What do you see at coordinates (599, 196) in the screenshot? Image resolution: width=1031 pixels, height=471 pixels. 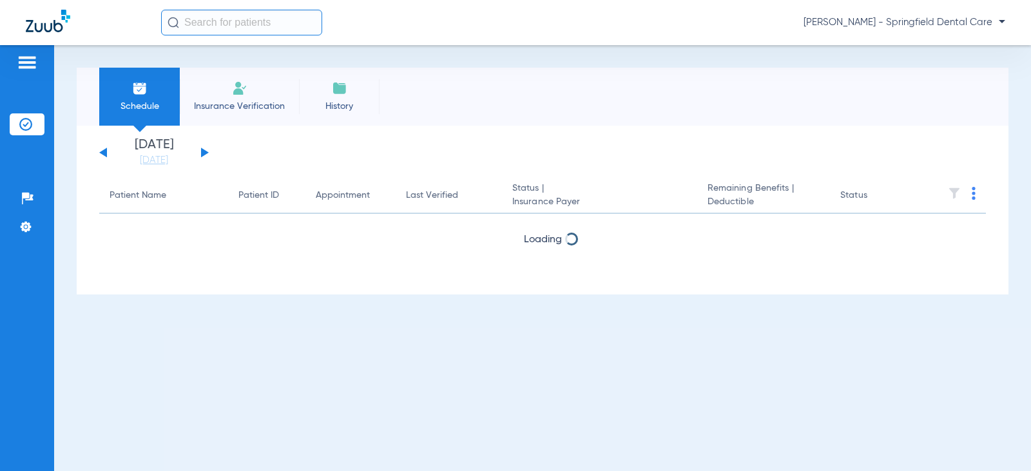 I see `th: Status |` at bounding box center [599, 196].